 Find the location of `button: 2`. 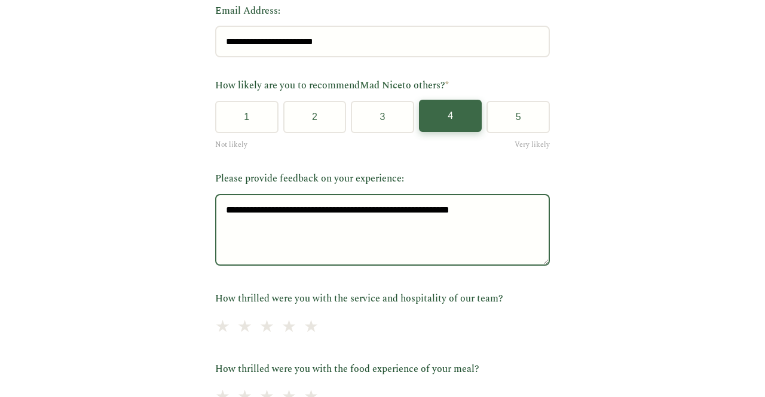

button: 2 is located at coordinates (315, 117).